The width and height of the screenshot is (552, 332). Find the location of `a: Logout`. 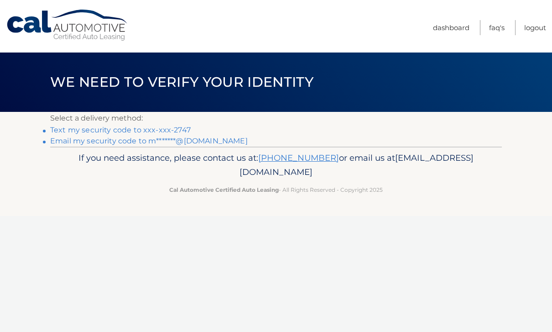

a: Logout is located at coordinates (535, 27).